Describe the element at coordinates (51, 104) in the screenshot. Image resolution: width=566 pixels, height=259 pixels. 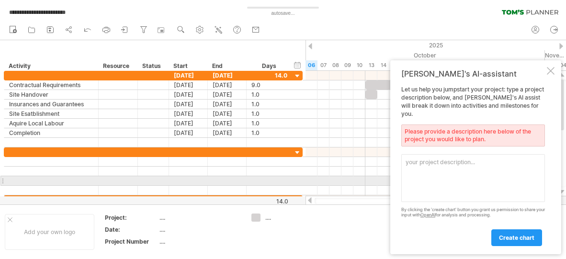
I see `div: Insurances and Guarantees` at that location.